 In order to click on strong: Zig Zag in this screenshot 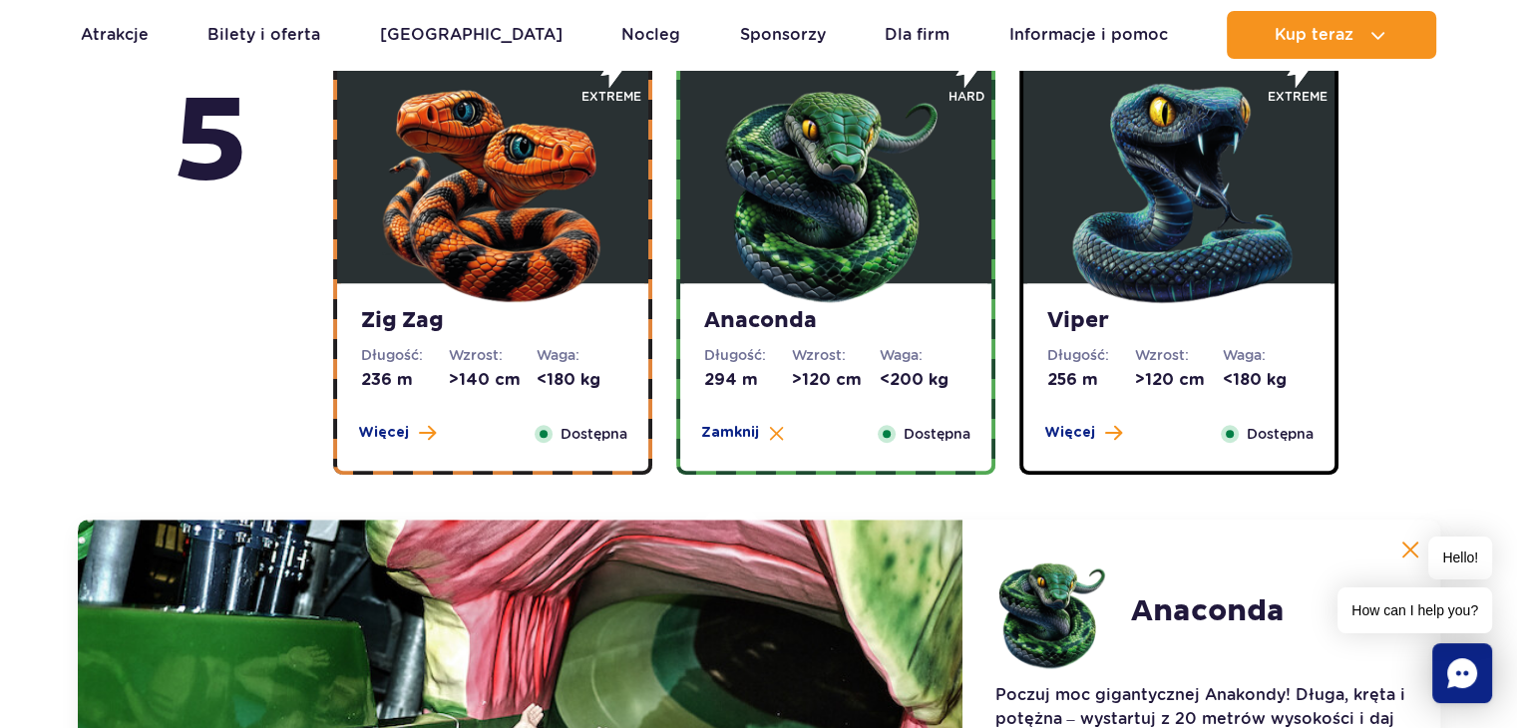, I will do `click(493, 321)`.